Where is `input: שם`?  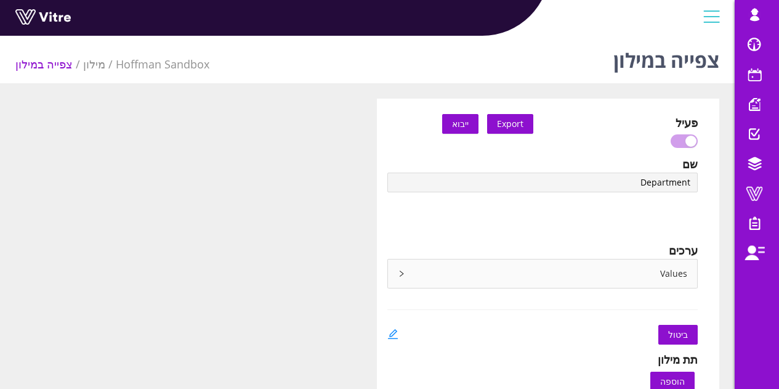 input: שם is located at coordinates (542, 182).